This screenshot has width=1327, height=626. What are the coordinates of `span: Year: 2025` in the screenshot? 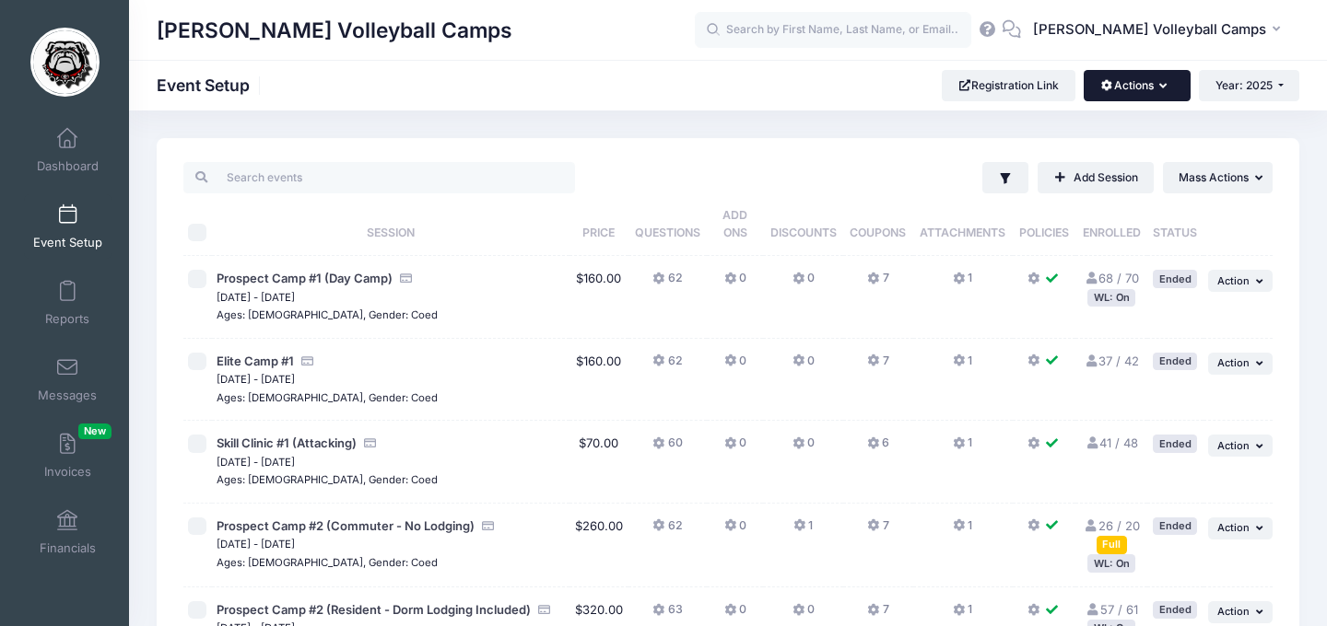 It's located at (1244, 85).